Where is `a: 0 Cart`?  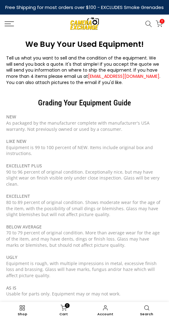 a: 0 Cart is located at coordinates (64, 310).